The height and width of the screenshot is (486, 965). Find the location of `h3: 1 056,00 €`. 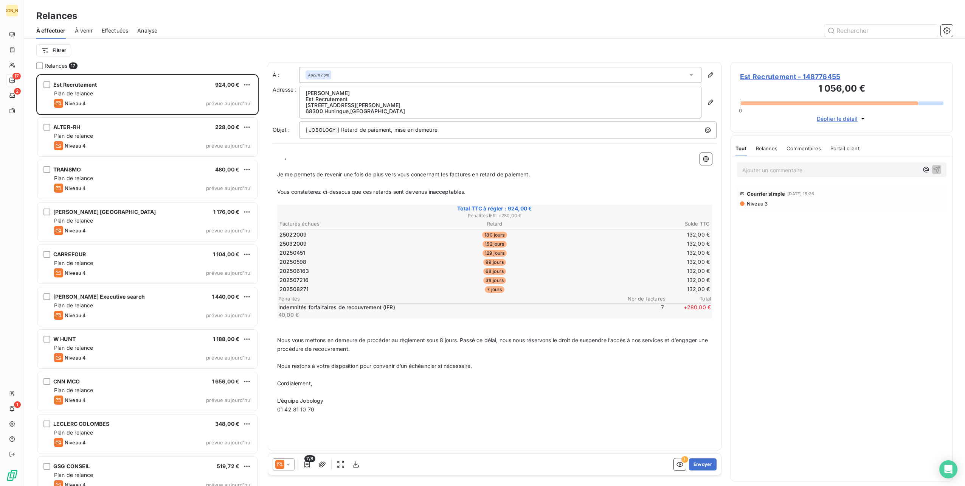

h3: 1 056,00 € is located at coordinates (842, 89).